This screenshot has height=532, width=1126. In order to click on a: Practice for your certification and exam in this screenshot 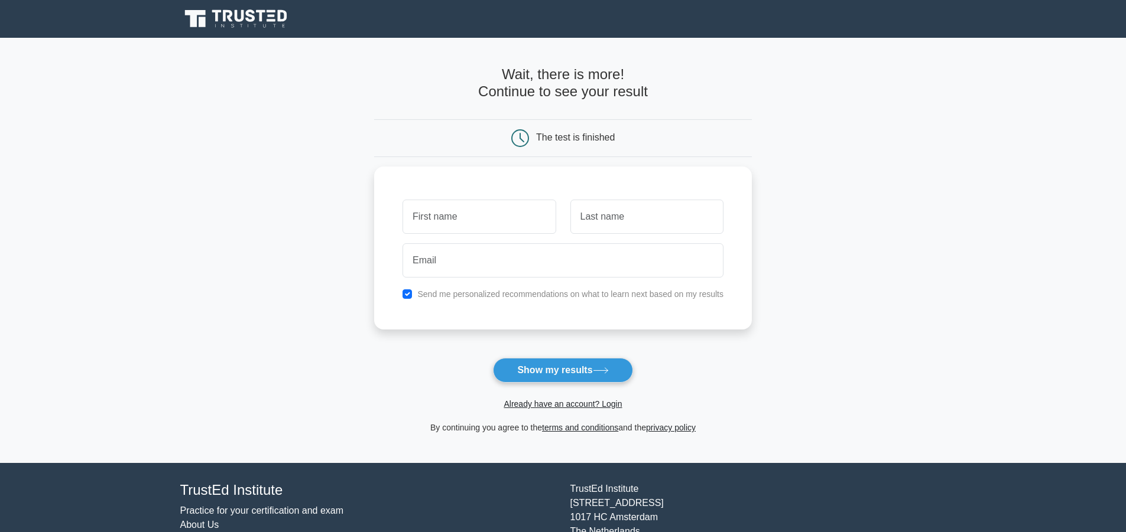, I will do `click(262, 511)`.